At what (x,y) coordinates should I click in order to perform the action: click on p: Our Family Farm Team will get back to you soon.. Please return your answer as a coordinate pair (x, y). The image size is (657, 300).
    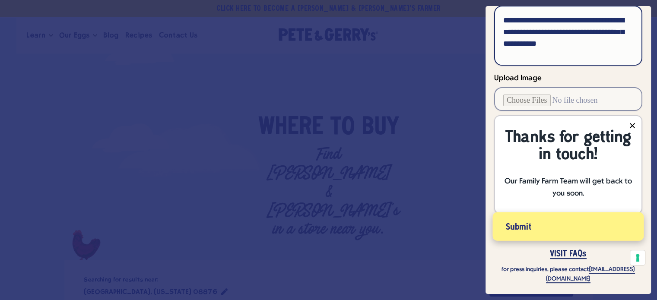
    Looking at the image, I should click on (568, 188).